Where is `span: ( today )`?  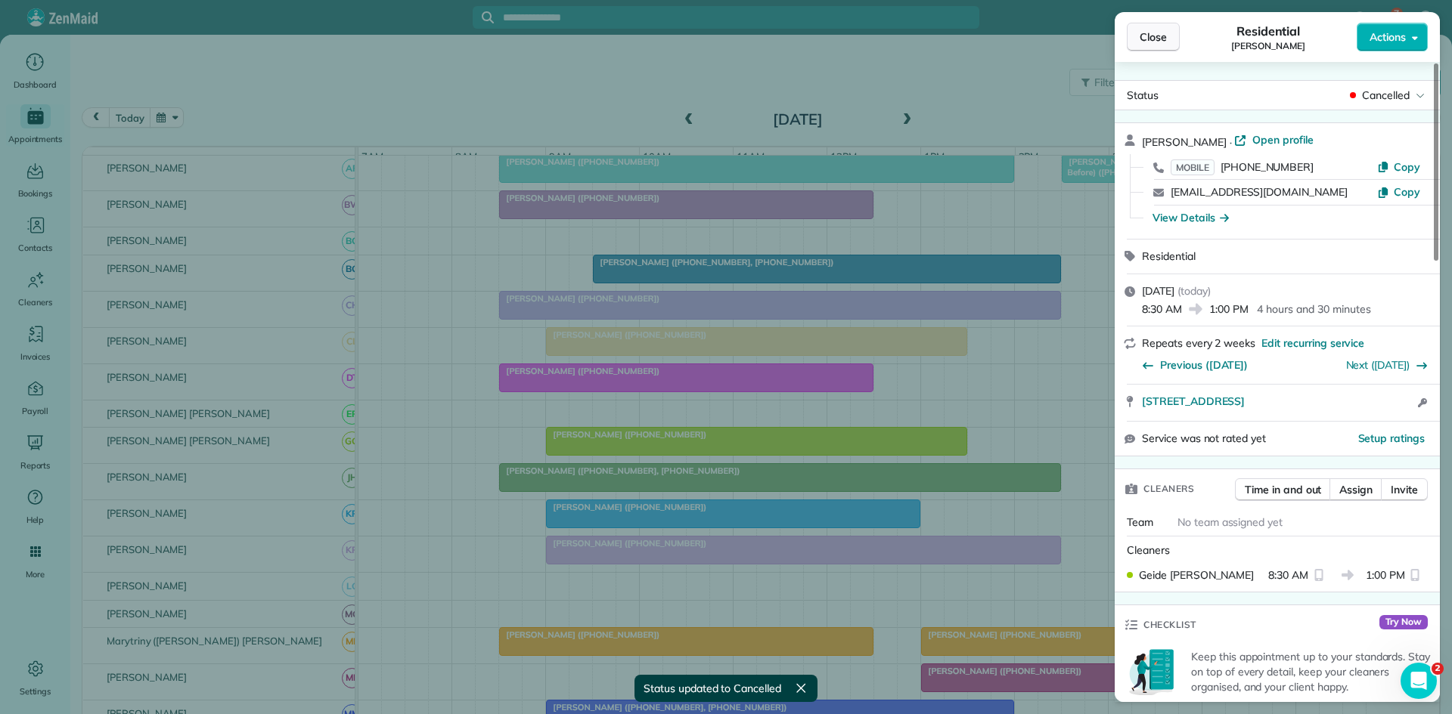 span: ( today ) is located at coordinates (1194, 291).